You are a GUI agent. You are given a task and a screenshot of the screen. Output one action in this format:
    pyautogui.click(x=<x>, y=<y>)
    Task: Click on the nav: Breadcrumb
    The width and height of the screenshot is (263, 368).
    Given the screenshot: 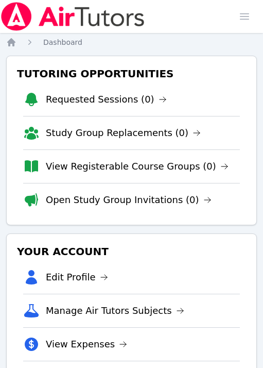 What is the action you would take?
    pyautogui.click(x=131, y=42)
    